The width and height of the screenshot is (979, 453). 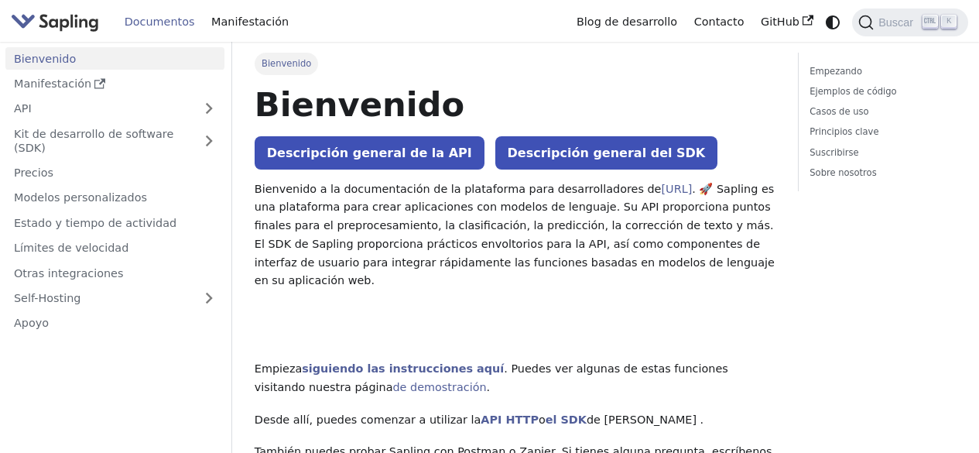 I want to click on font: Kit de desarrollo de software (SDK), so click(x=94, y=141).